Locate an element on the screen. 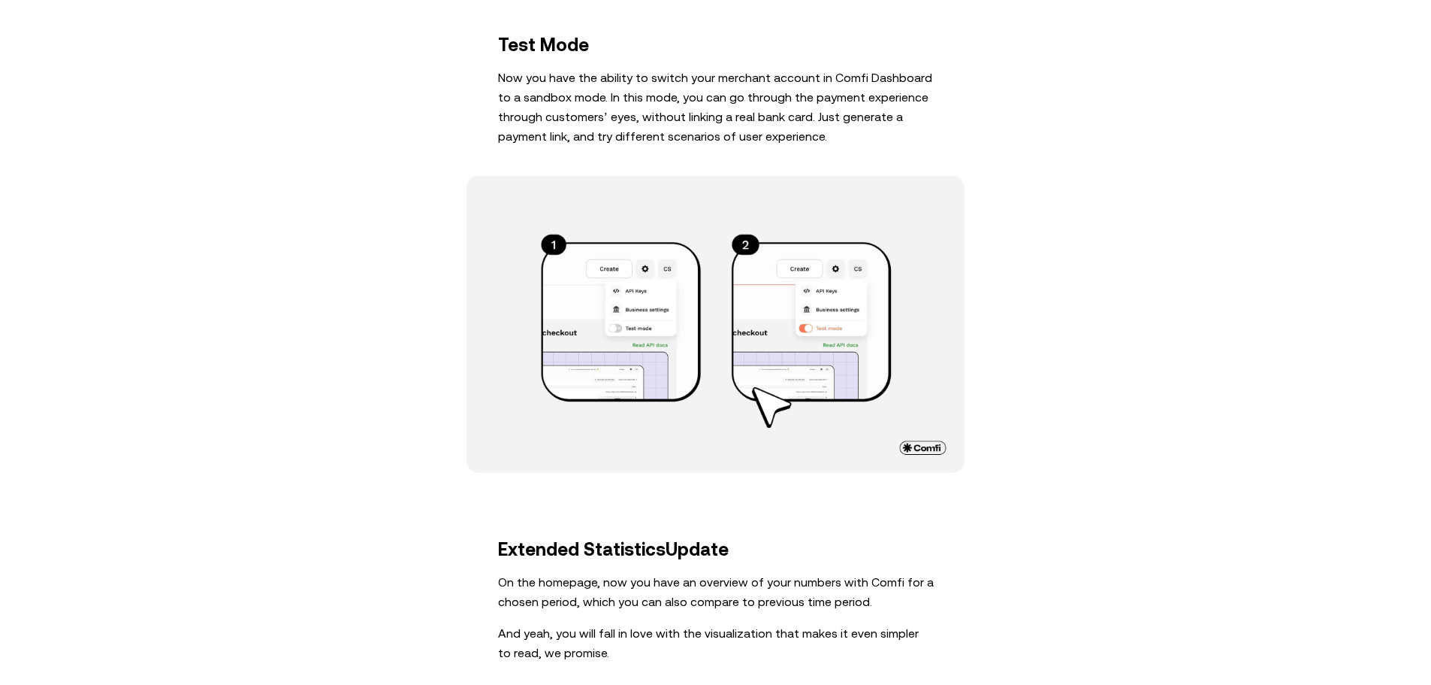 The height and width of the screenshot is (685, 1431). p: On the homepage, now you have an overview of your numbers with Comfi for a chosen period, which y... is located at coordinates (716, 591).